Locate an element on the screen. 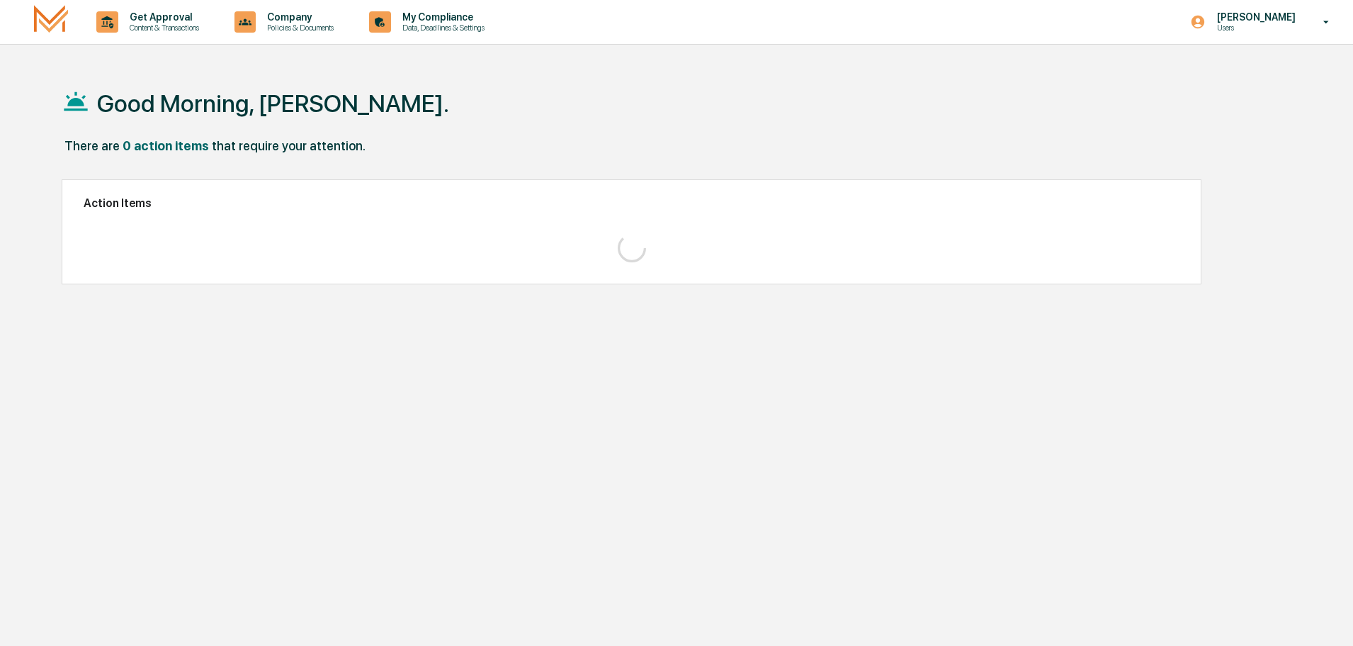 Image resolution: width=1353 pixels, height=646 pixels. div: 0 action items is located at coordinates (166, 145).